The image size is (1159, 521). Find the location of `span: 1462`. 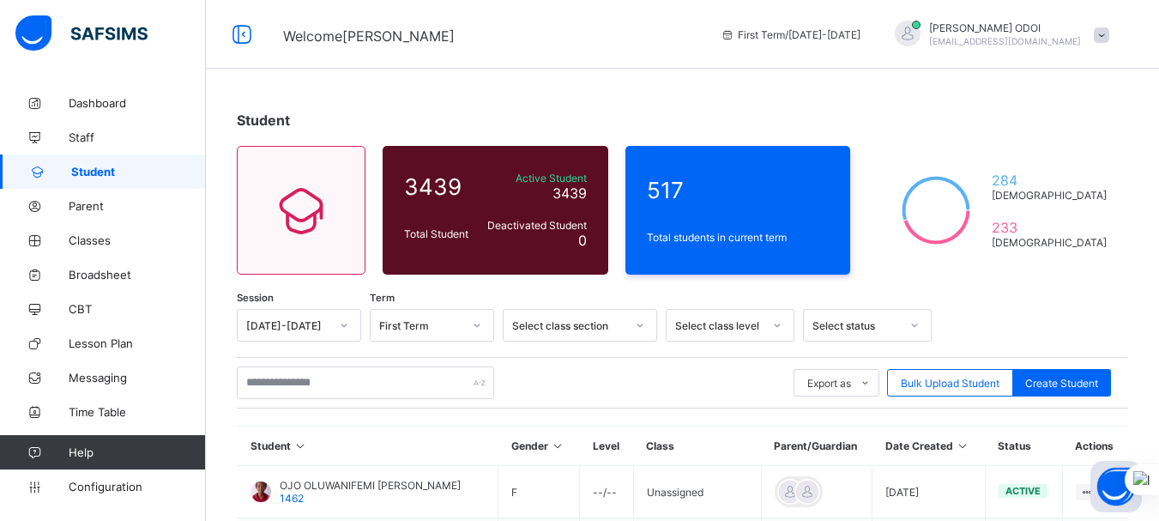

span: 1462 is located at coordinates (292, 498).